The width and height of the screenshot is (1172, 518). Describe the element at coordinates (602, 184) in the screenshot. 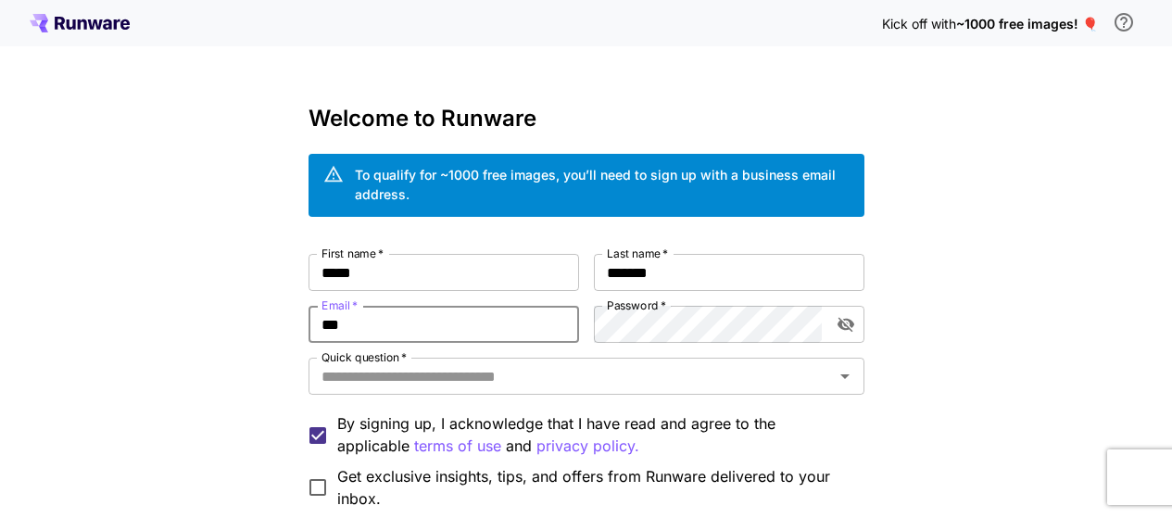

I see `div: To qualify for ~1000 free images, you’ll need to sign up with a business email address.` at that location.